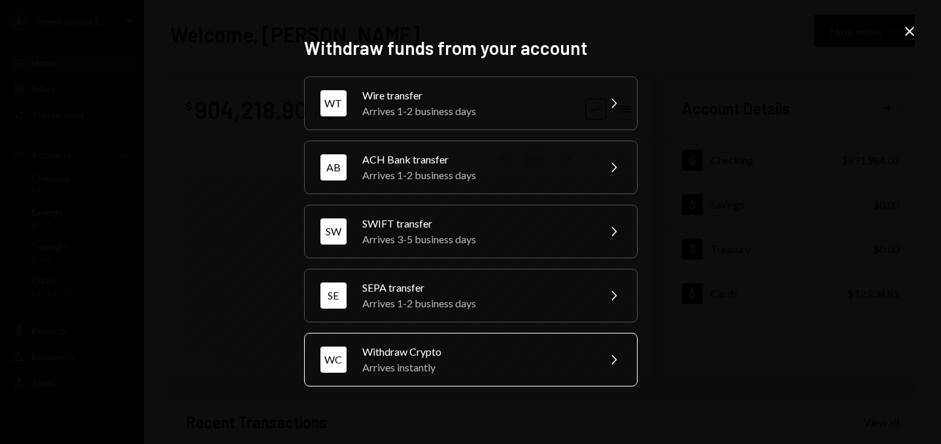  I want to click on button: ABACH Bank transferArrives 1-2 business days, so click(471, 167).